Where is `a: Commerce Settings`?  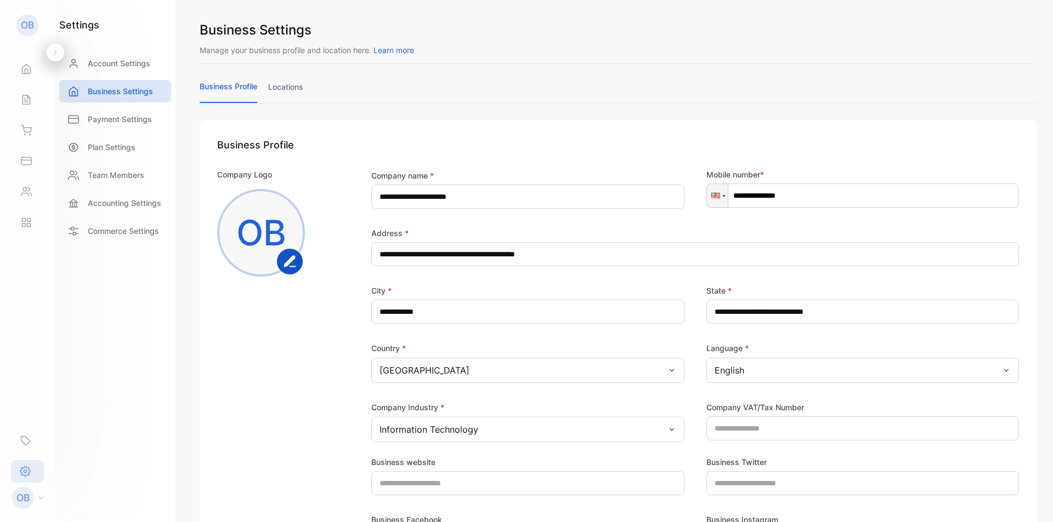
a: Commerce Settings is located at coordinates (115, 231).